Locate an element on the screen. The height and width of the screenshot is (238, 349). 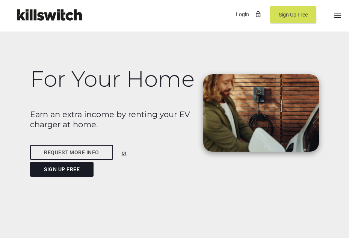
a: Request more info is located at coordinates (71, 153).